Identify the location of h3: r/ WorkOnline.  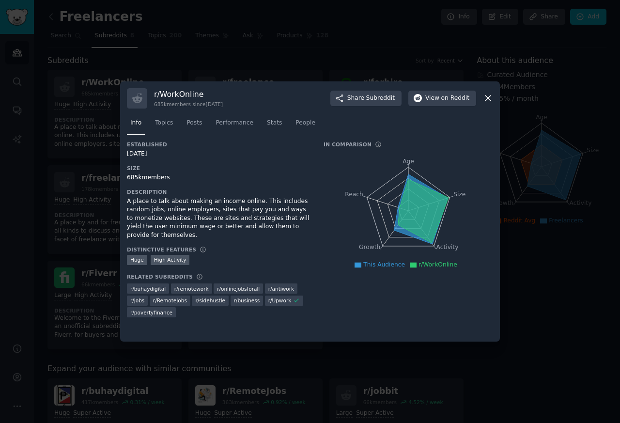
(188, 94).